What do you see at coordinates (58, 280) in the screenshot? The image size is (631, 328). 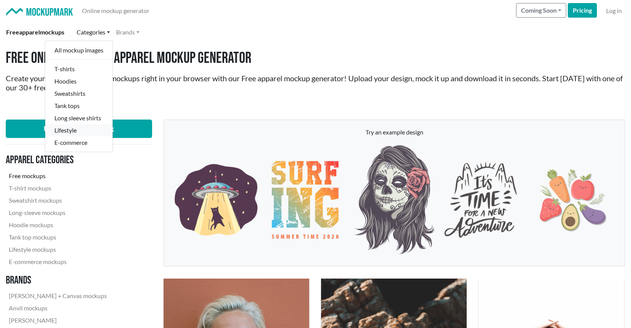 I see `h3: Brands` at bounding box center [58, 280].